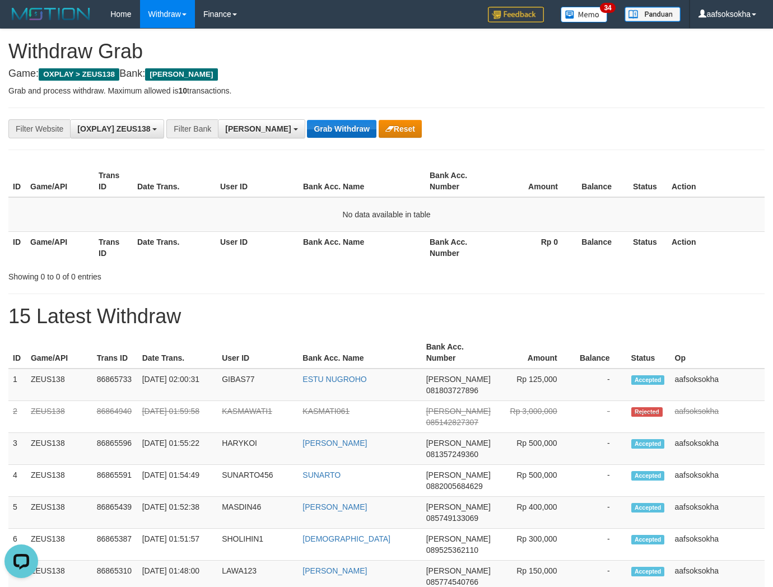 The height and width of the screenshot is (587, 773). I want to click on span: 34, so click(607, 8).